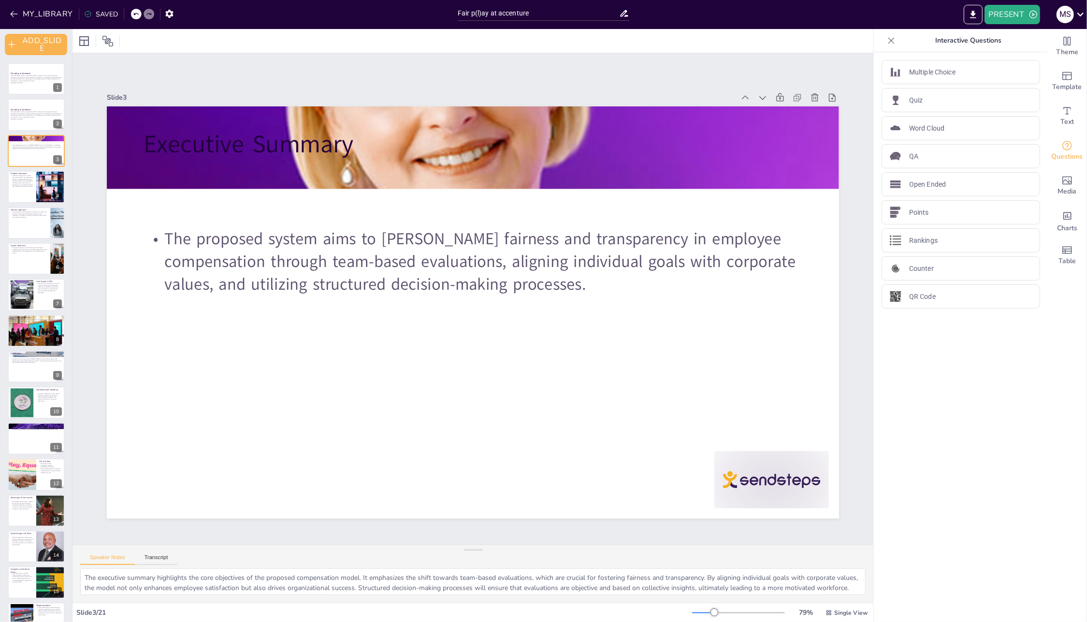 The width and height of the screenshot is (1087, 622). What do you see at coordinates (384, 612) in the screenshot?
I see `div: Slide 3 / 21` at bounding box center [384, 612].